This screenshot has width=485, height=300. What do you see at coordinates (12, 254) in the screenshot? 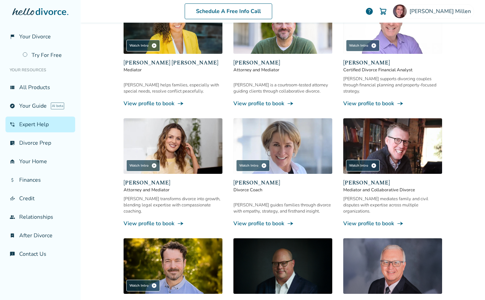
I see `span: chat_info` at bounding box center [12, 254].